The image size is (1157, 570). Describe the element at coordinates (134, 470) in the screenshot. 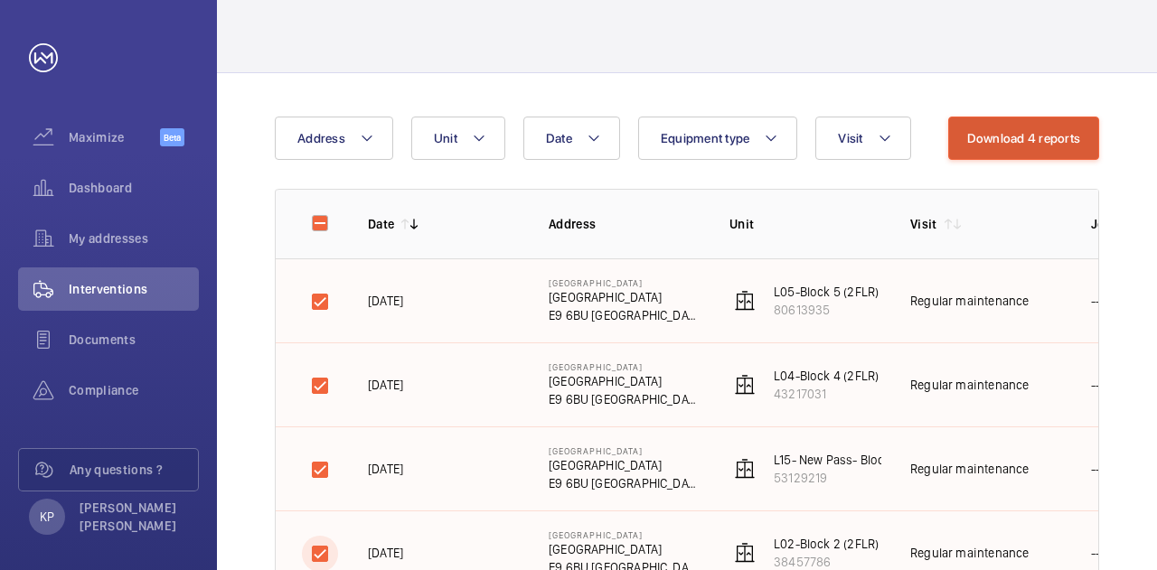

I see `span: Any questions ?` at that location.